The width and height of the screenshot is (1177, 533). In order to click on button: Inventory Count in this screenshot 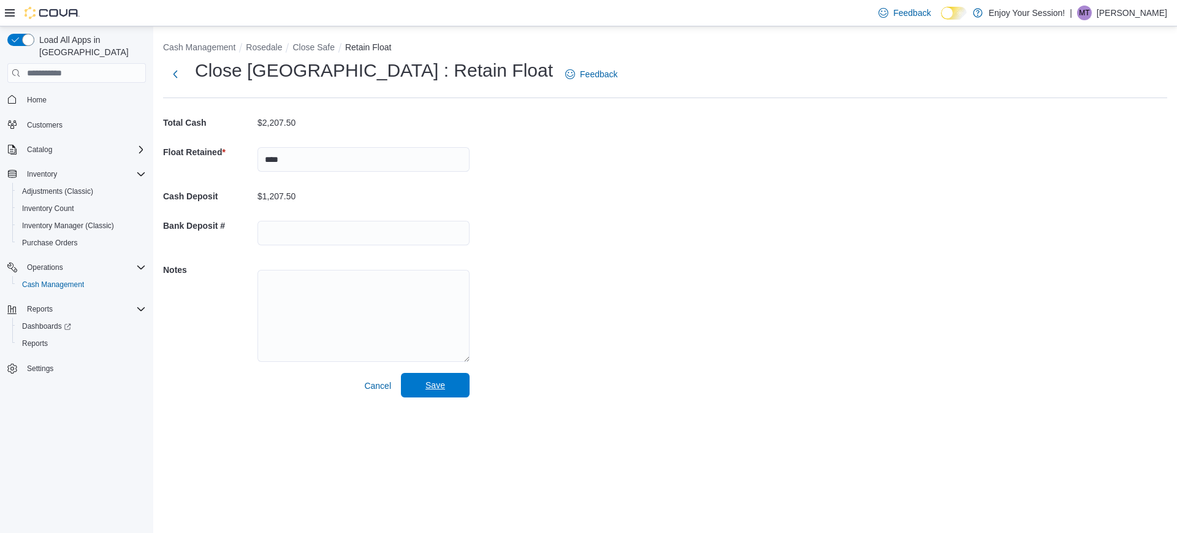, I will do `click(82, 208)`.